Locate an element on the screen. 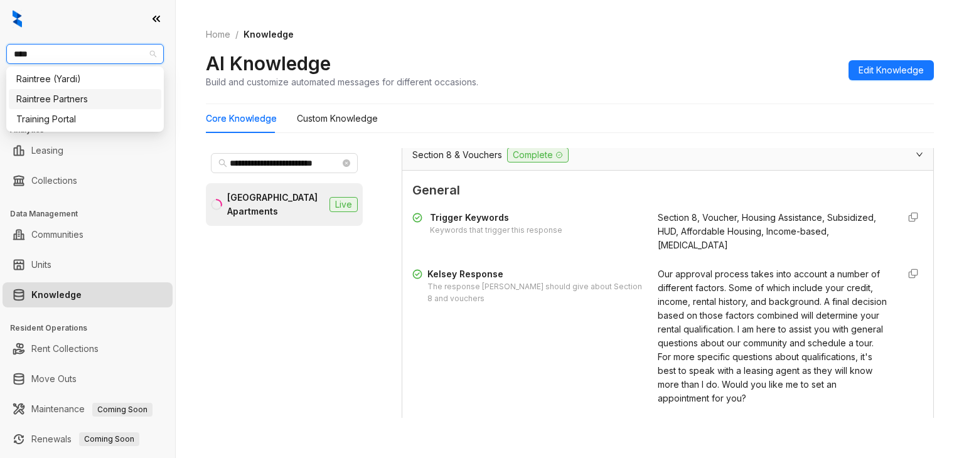 Image resolution: width=964 pixels, height=458 pixels. a: Home is located at coordinates (218, 35).